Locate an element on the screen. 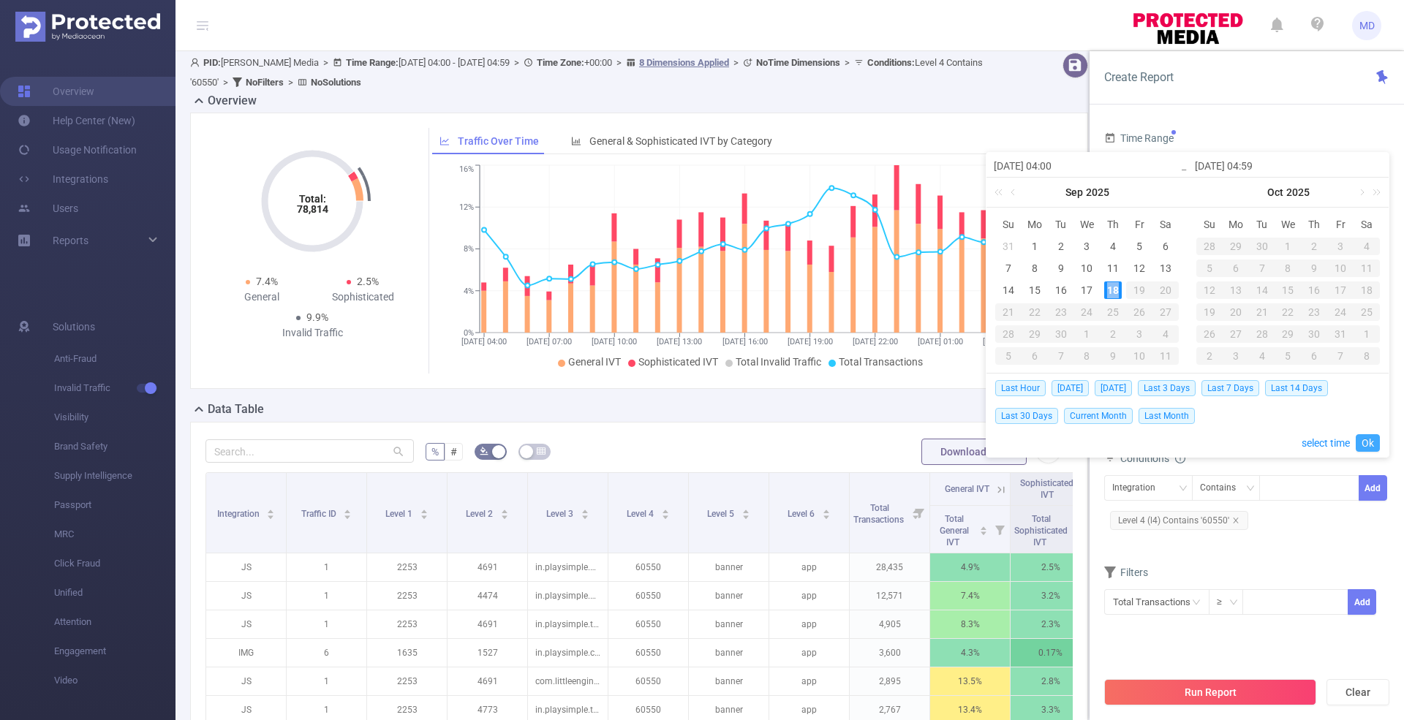 Image resolution: width=1404 pixels, height=720 pixels. td: October 24, 2025 is located at coordinates (1340, 312).